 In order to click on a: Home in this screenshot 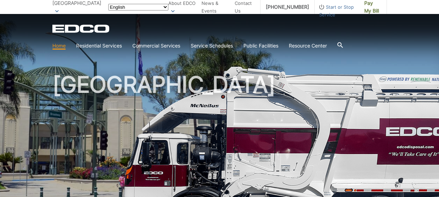, I will do `click(59, 46)`.